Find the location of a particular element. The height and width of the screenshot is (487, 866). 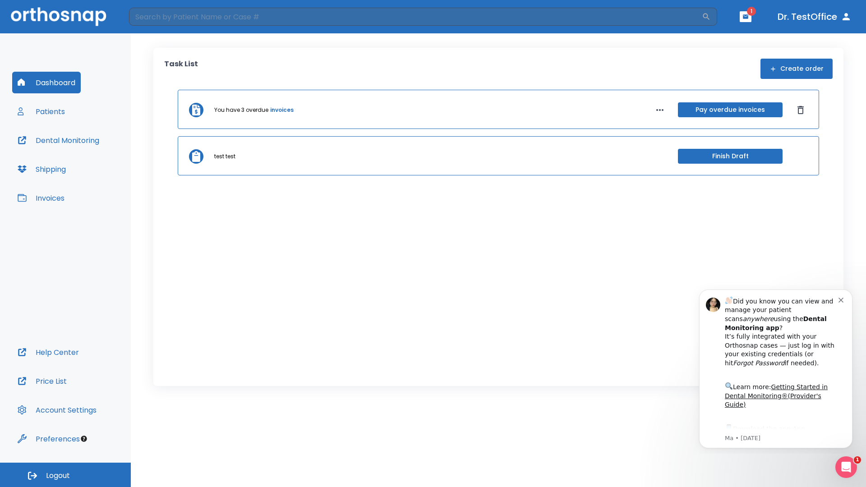

button: Finish Draft is located at coordinates (730, 156).